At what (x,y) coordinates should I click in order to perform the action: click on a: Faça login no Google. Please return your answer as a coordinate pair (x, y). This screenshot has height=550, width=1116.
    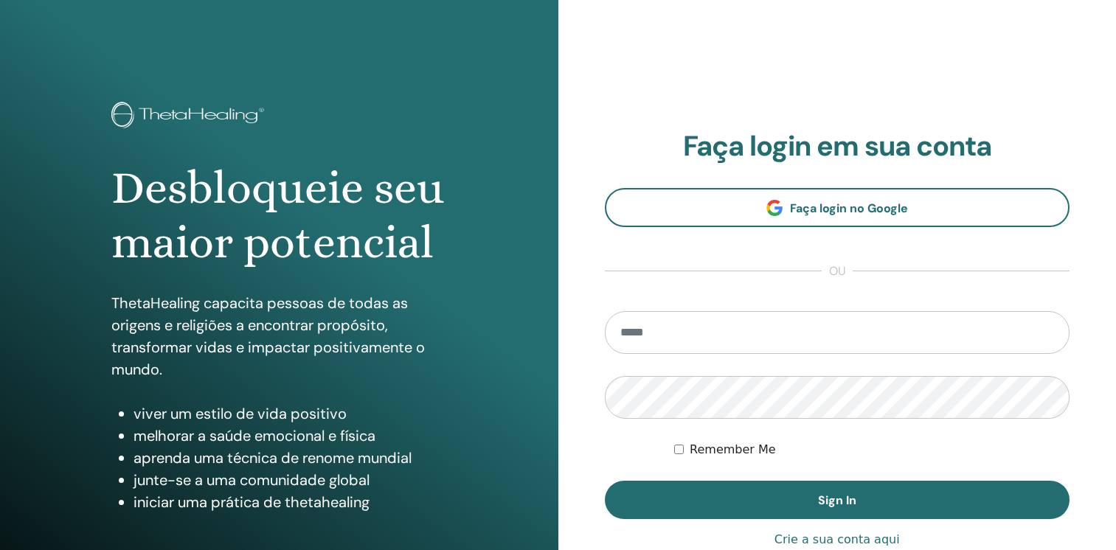
    Looking at the image, I should click on (838, 207).